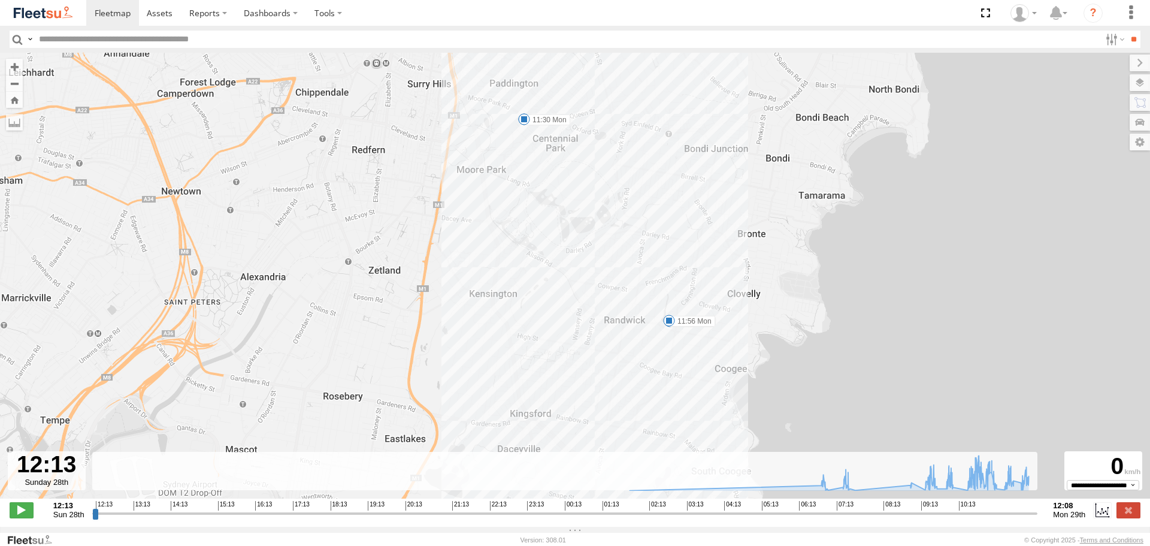 This screenshot has width=1150, height=546. I want to click on span: 10:13, so click(967, 506).